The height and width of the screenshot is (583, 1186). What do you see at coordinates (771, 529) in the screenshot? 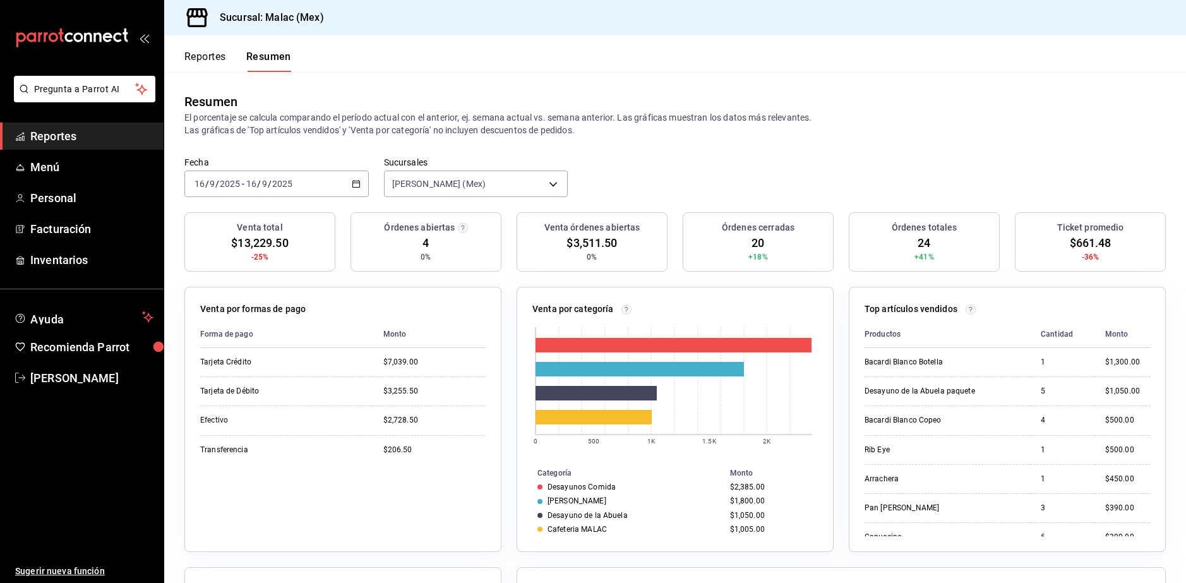
I see `div: $1,005.00` at bounding box center [771, 529].